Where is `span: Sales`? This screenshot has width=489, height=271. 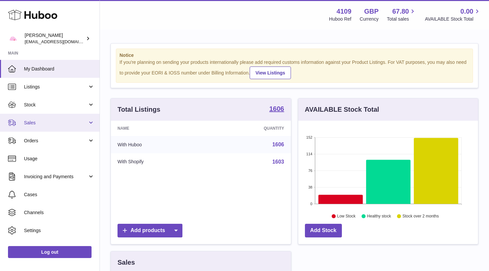 span: Sales is located at coordinates (56, 123).